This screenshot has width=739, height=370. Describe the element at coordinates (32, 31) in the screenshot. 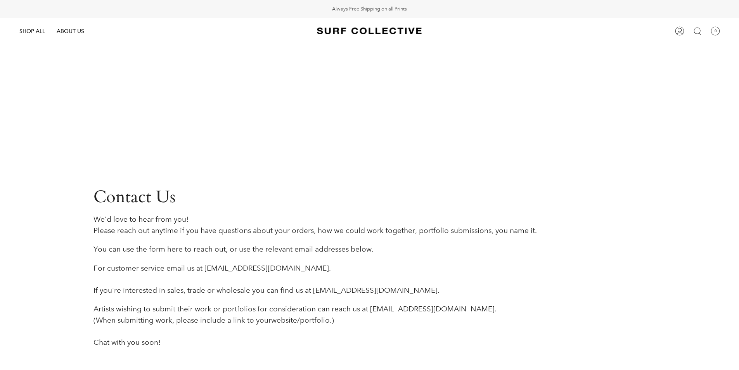

I see `div: SHOP ALL` at that location.